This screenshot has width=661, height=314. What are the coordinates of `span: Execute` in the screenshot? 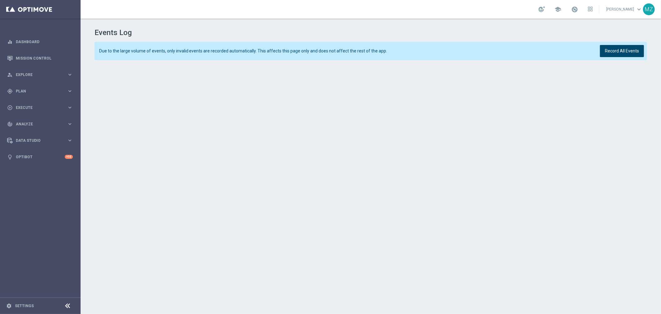 It's located at (41, 108).